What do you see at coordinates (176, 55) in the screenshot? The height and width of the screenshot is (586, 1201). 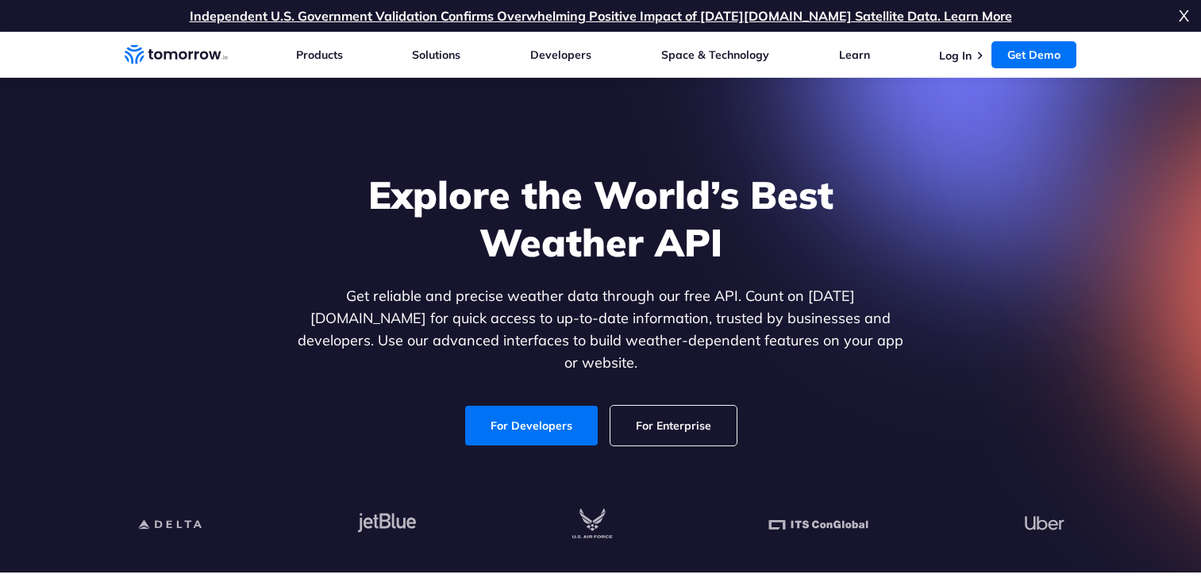 I see `a: Home link` at bounding box center [176, 55].